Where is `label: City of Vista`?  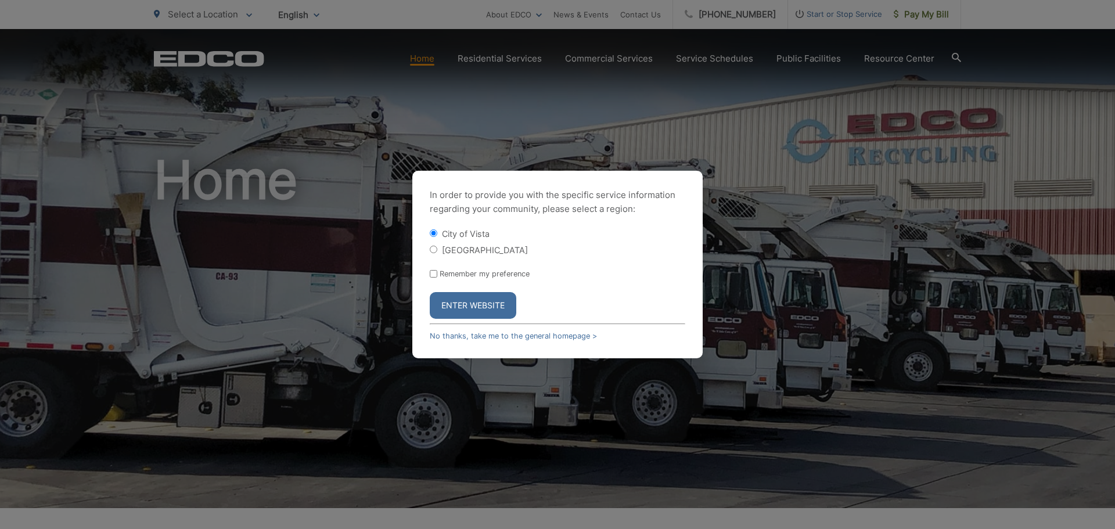 label: City of Vista is located at coordinates (466, 233).